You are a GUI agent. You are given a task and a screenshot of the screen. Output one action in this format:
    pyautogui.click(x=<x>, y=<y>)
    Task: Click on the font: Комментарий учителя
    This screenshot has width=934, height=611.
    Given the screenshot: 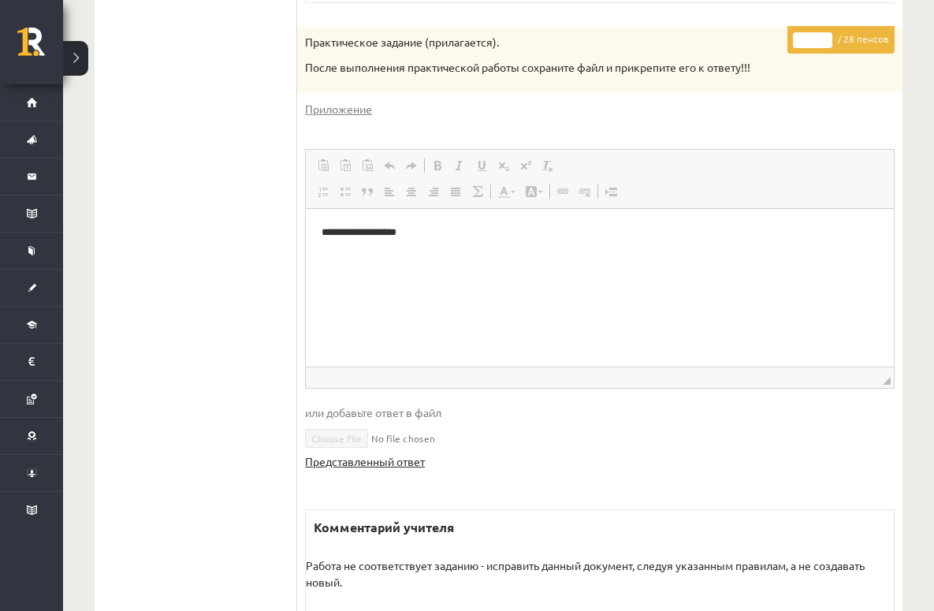 What is the action you would take?
    pyautogui.click(x=384, y=526)
    